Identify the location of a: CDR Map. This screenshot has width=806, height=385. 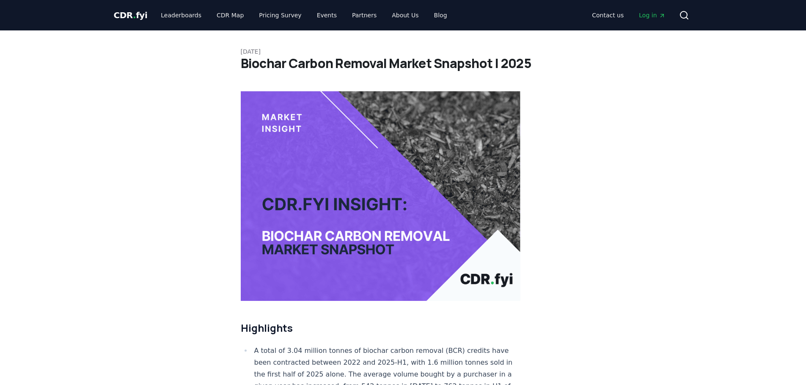
(230, 15).